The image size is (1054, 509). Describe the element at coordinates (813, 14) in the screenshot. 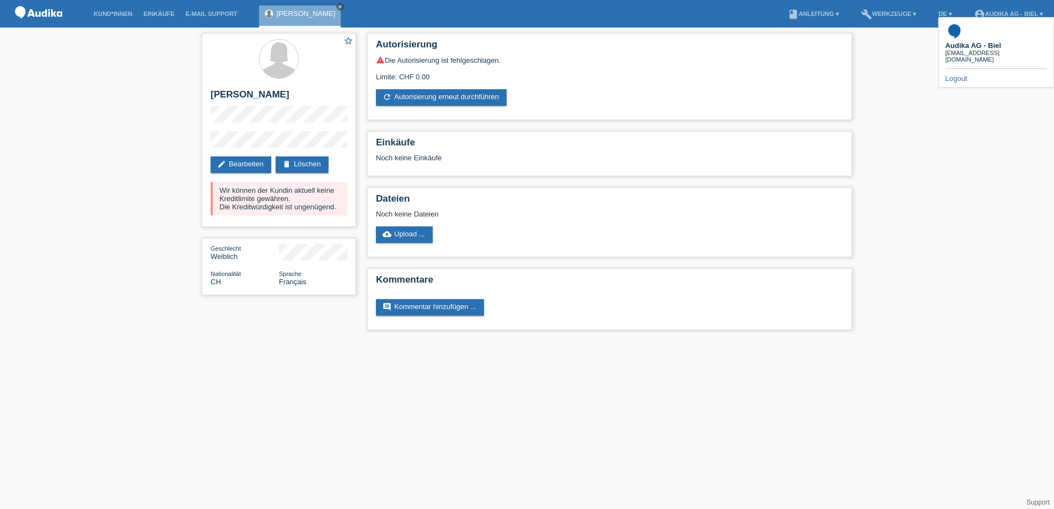

I see `a: bookAnleitung ▾` at that location.